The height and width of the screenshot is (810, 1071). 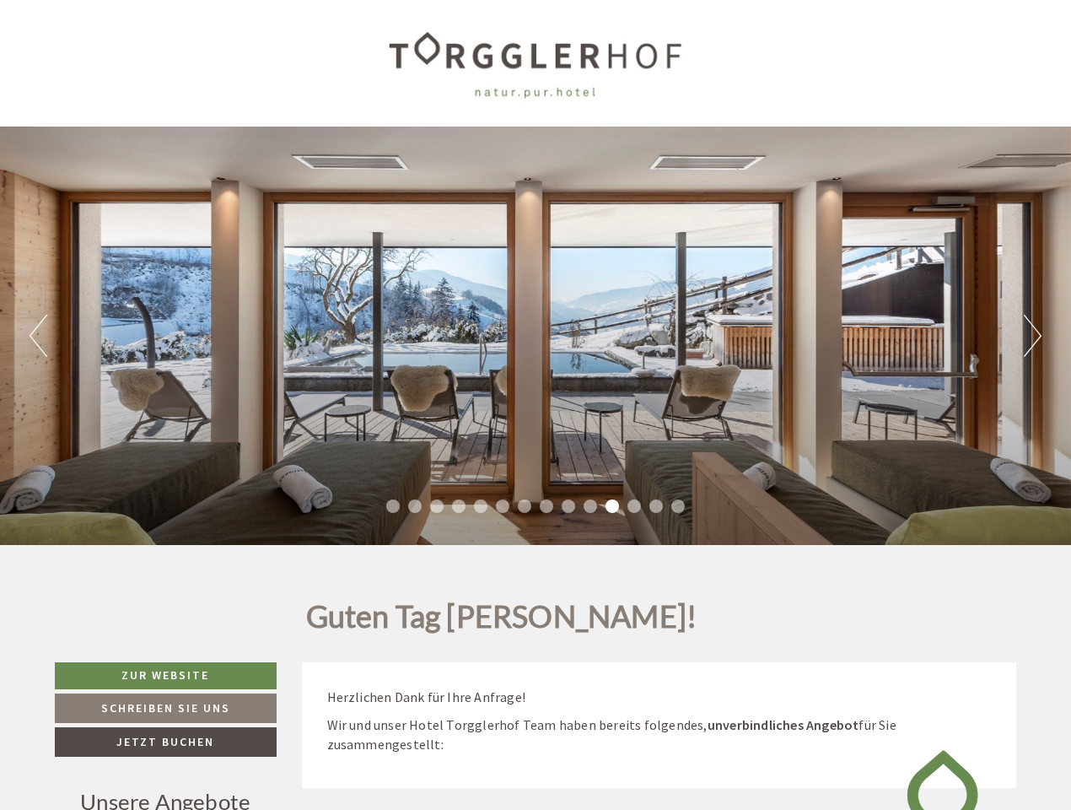 I want to click on button: Next, so click(x=1033, y=336).